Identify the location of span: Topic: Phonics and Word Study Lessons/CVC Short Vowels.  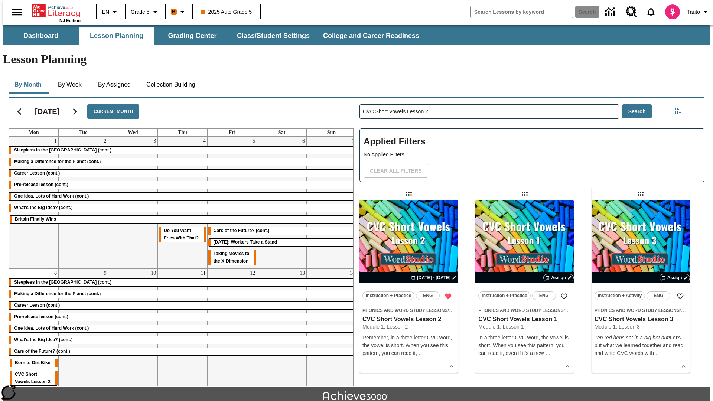
(524, 310).